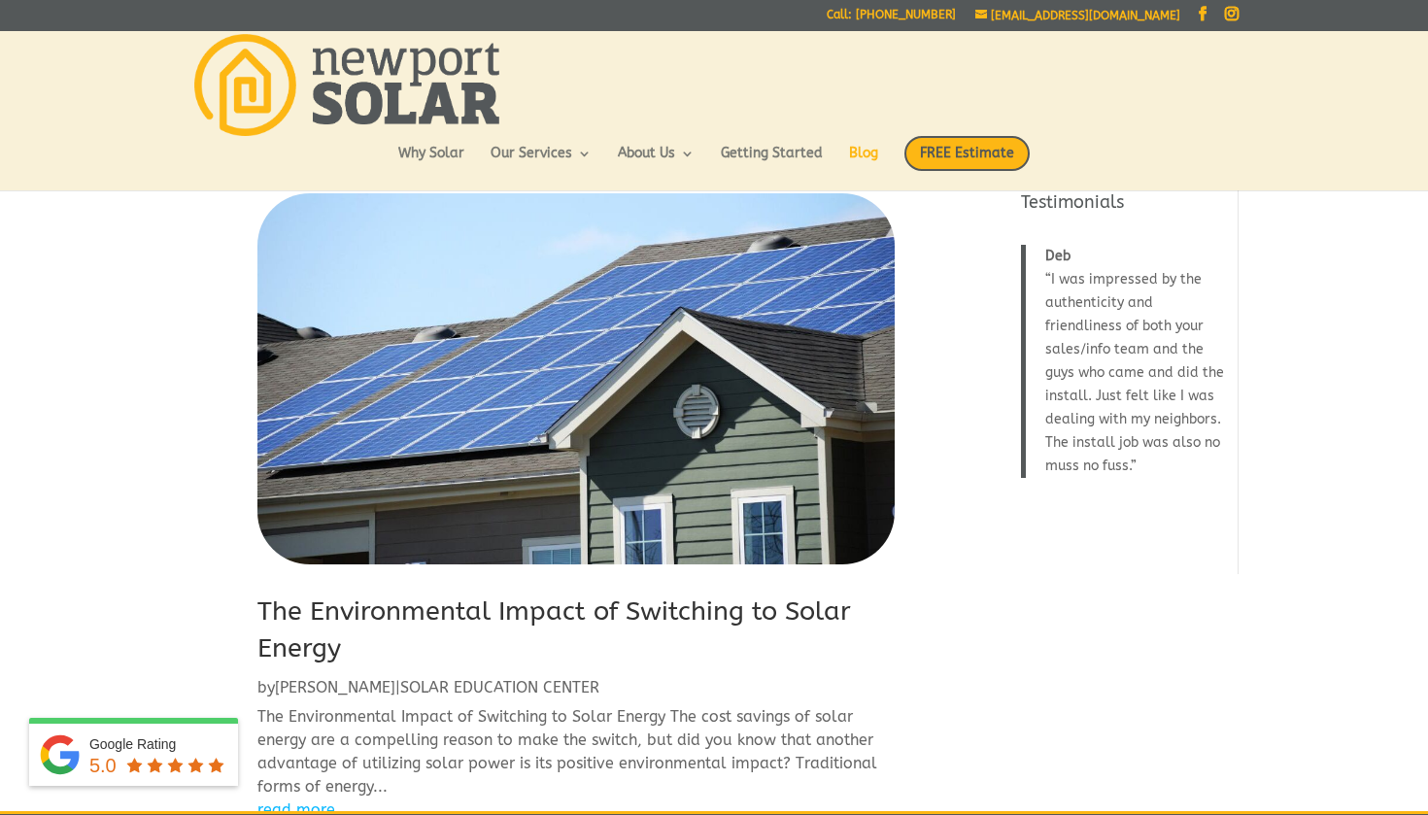  What do you see at coordinates (967, 163) in the screenshot?
I see `a: FREE Estimate` at bounding box center [967, 163].